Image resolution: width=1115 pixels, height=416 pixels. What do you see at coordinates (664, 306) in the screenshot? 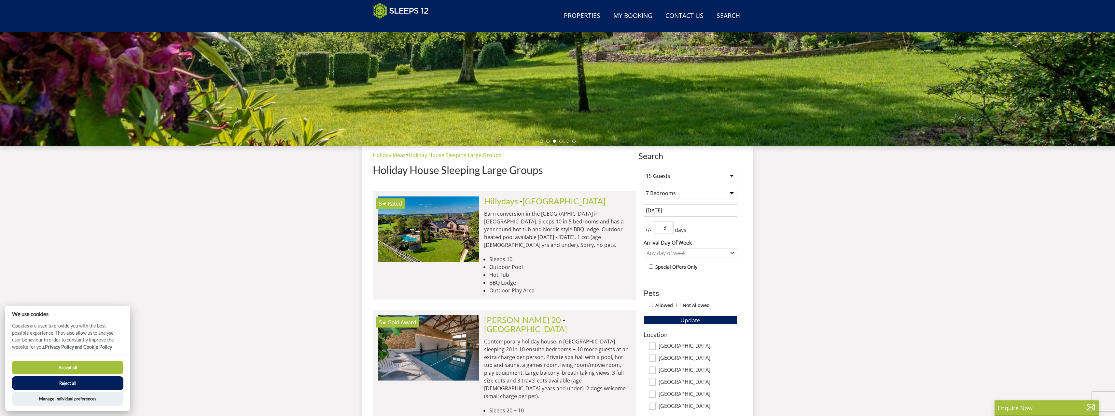
I see `label: Allowed` at bounding box center [664, 306].